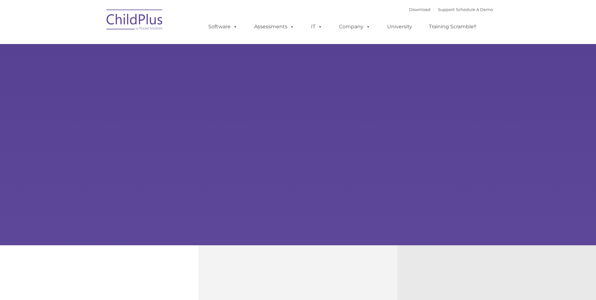  Describe the element at coordinates (274, 27) in the screenshot. I see `a: Assessments` at that location.